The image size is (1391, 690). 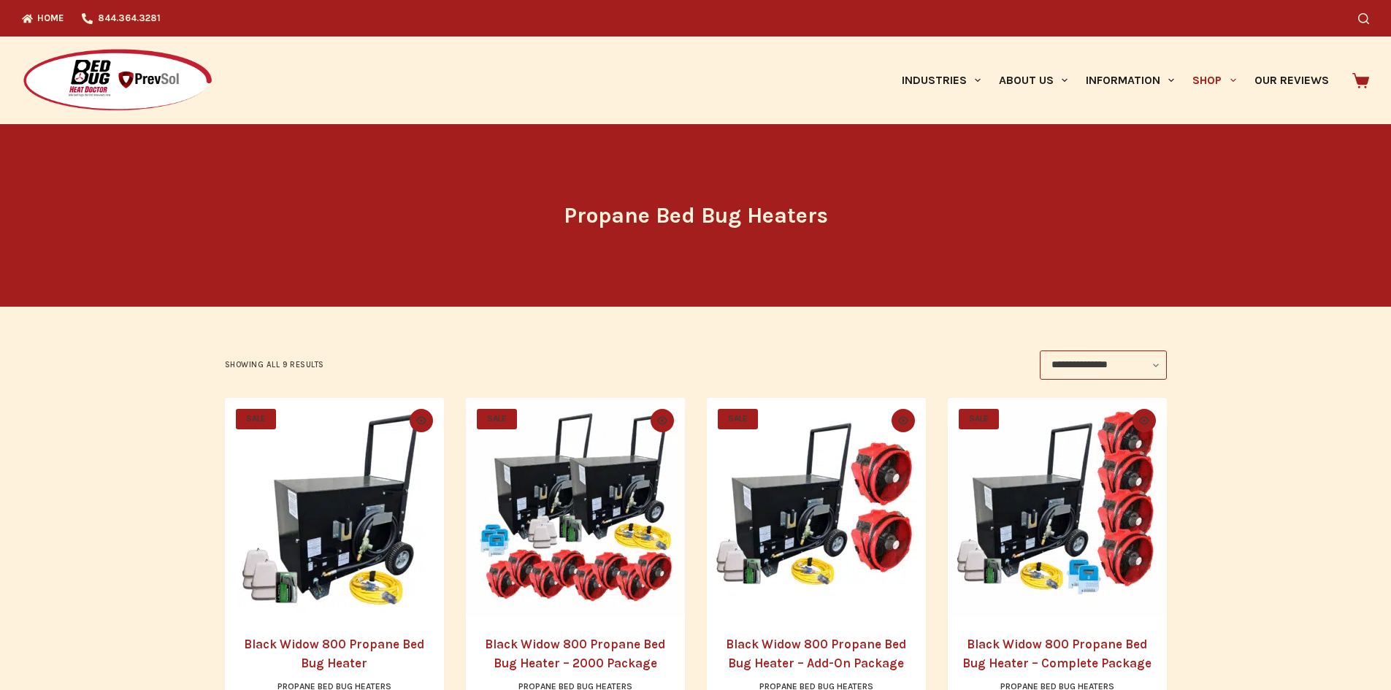 I want to click on a: Black Widow 800 Propane Bed Bug Heater – Complete Package, so click(x=1057, y=654).